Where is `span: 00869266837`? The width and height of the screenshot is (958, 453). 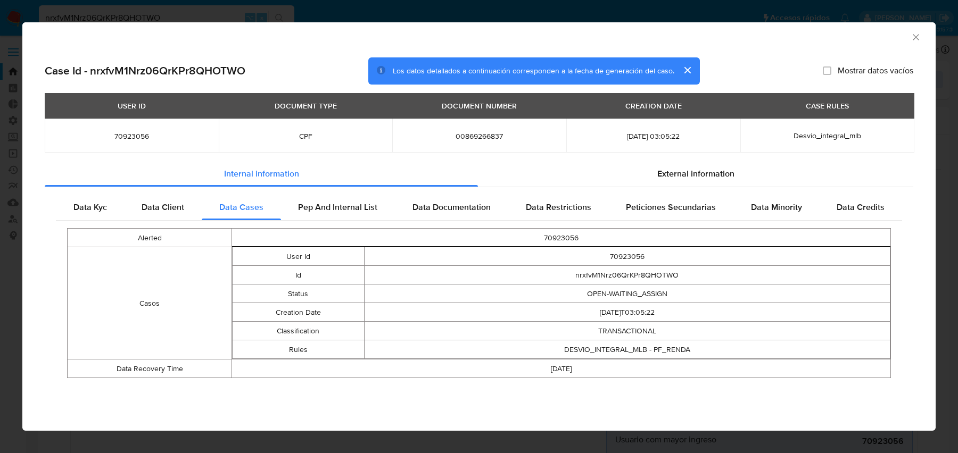
span: 00869266837 is located at coordinates (479, 136).